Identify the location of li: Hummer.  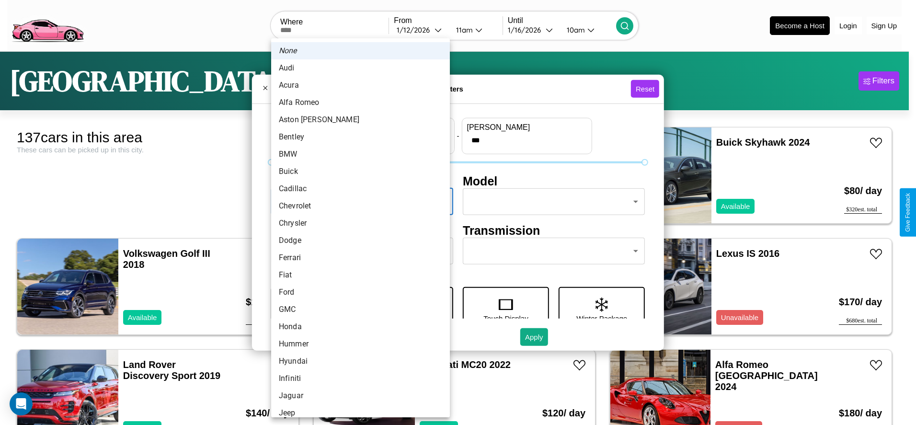
(360, 344).